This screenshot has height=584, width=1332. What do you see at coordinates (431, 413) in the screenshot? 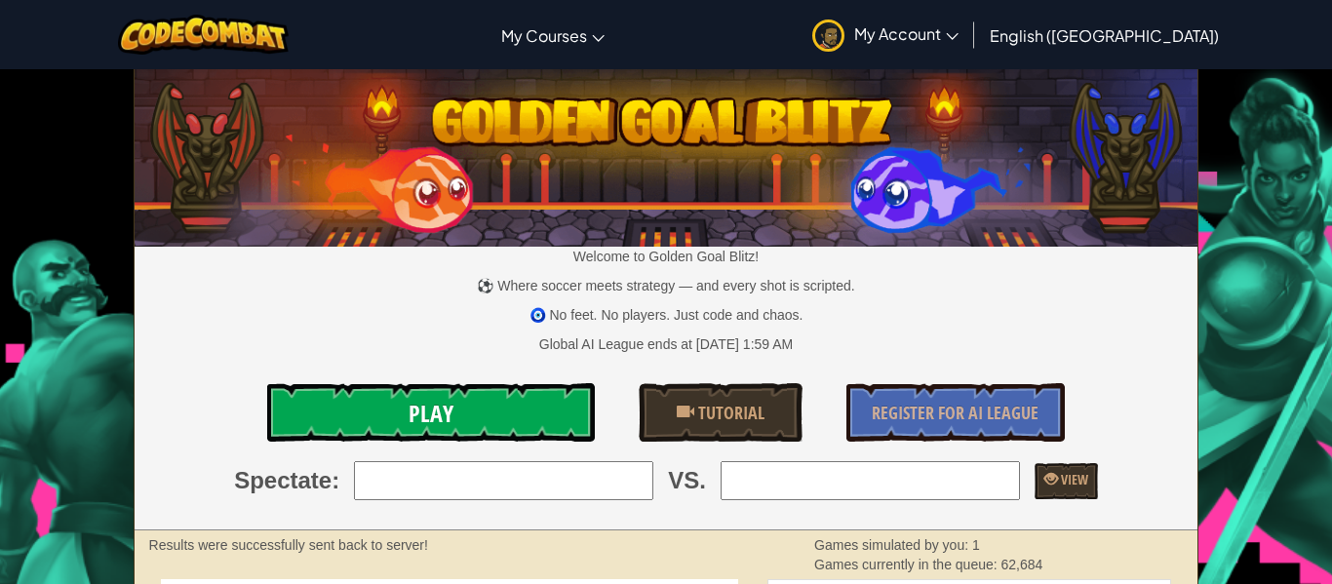
I see `span: Play` at bounding box center [431, 413].